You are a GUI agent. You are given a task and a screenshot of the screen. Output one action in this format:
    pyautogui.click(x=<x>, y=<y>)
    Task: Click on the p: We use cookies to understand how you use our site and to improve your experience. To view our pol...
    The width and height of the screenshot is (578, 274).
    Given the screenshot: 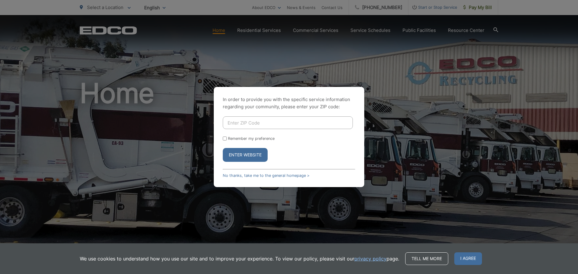 What is the action you would take?
    pyautogui.click(x=239, y=259)
    